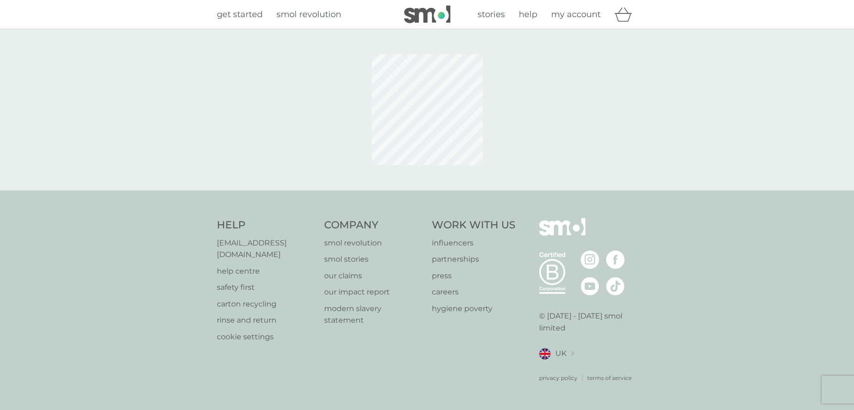 The width and height of the screenshot is (854, 410). What do you see at coordinates (266, 271) in the screenshot?
I see `p: help centre` at bounding box center [266, 271].